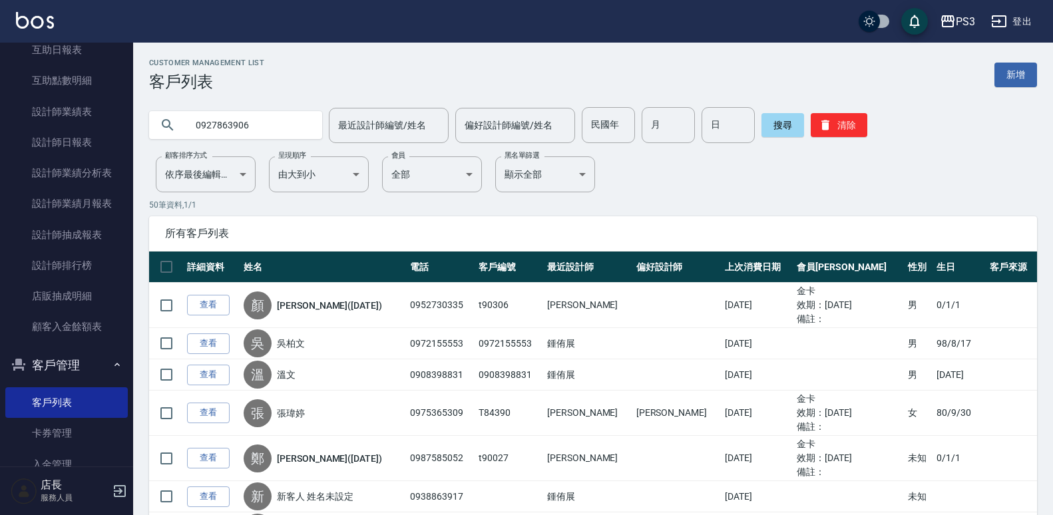 The height and width of the screenshot is (515, 1053). I want to click on a: 店販抽成明細, so click(67, 296).